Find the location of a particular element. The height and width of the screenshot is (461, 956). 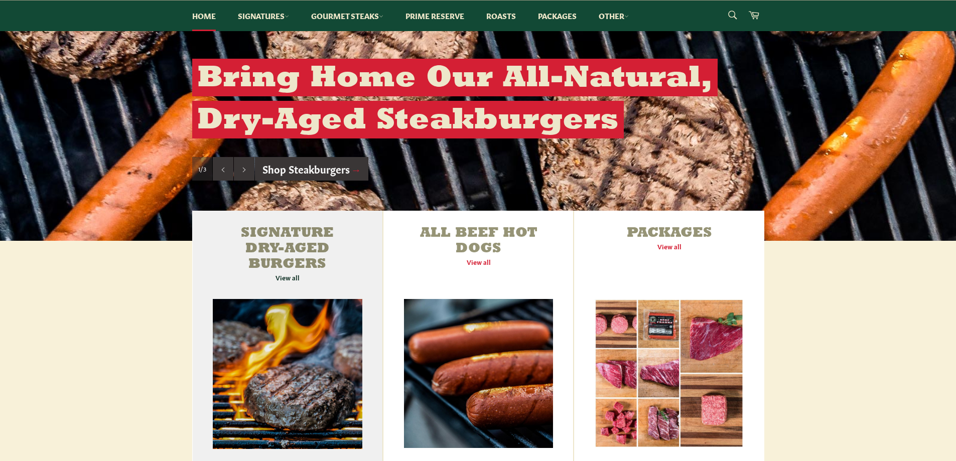

button: Previous slide is located at coordinates (223, 169).